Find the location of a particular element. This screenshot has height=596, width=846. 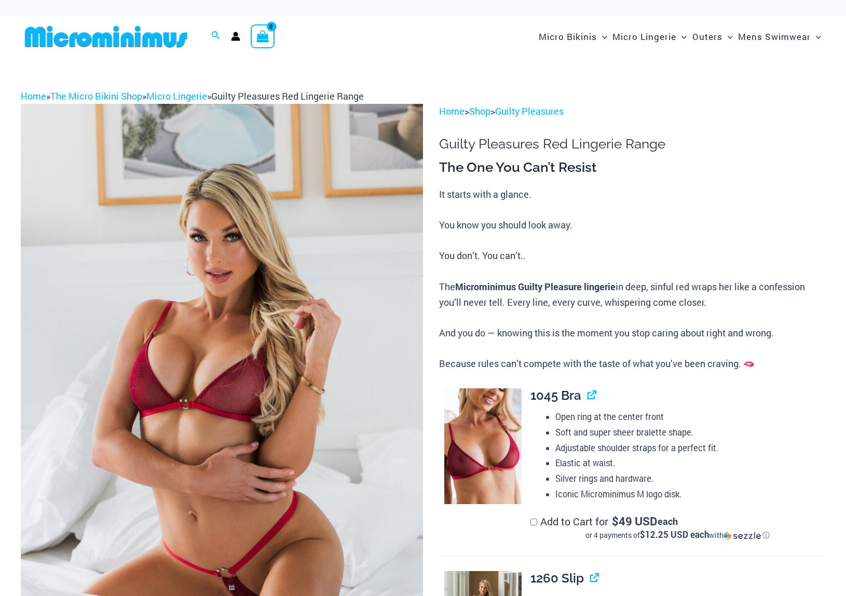

span: Mens Swimwear is located at coordinates (774, 36).